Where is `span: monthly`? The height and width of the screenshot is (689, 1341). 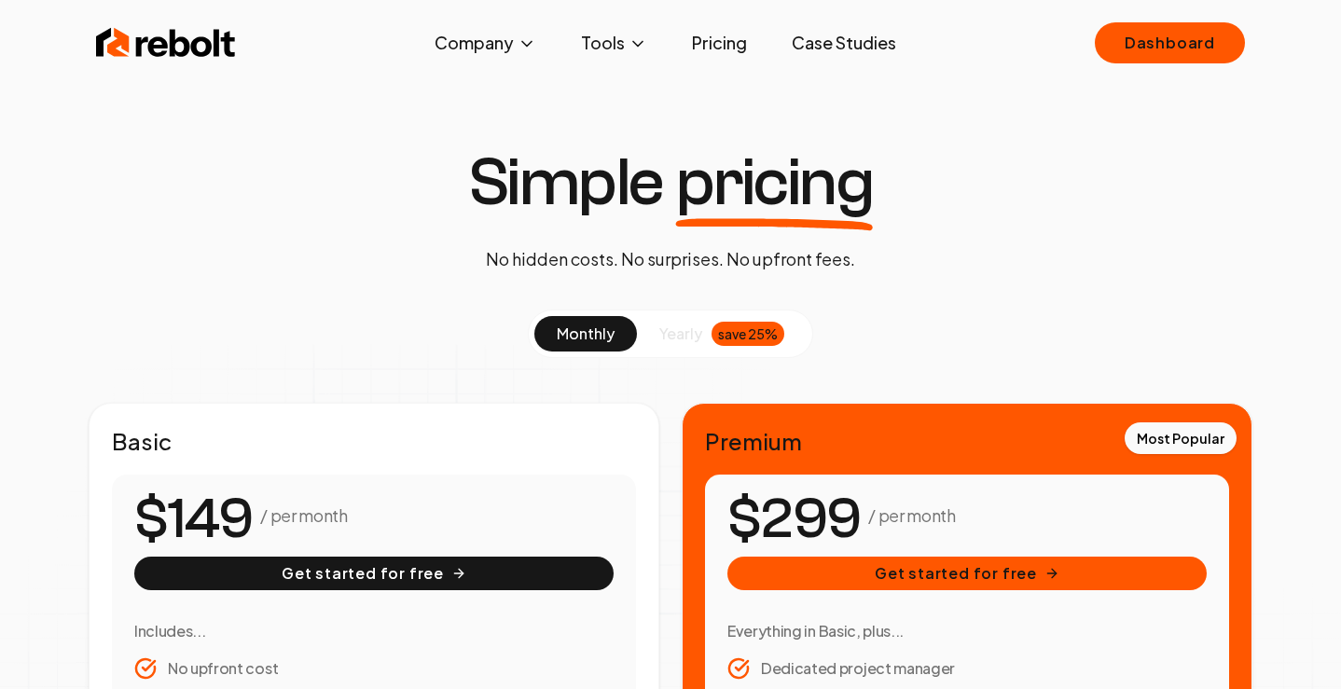
span: monthly is located at coordinates (585, 333).